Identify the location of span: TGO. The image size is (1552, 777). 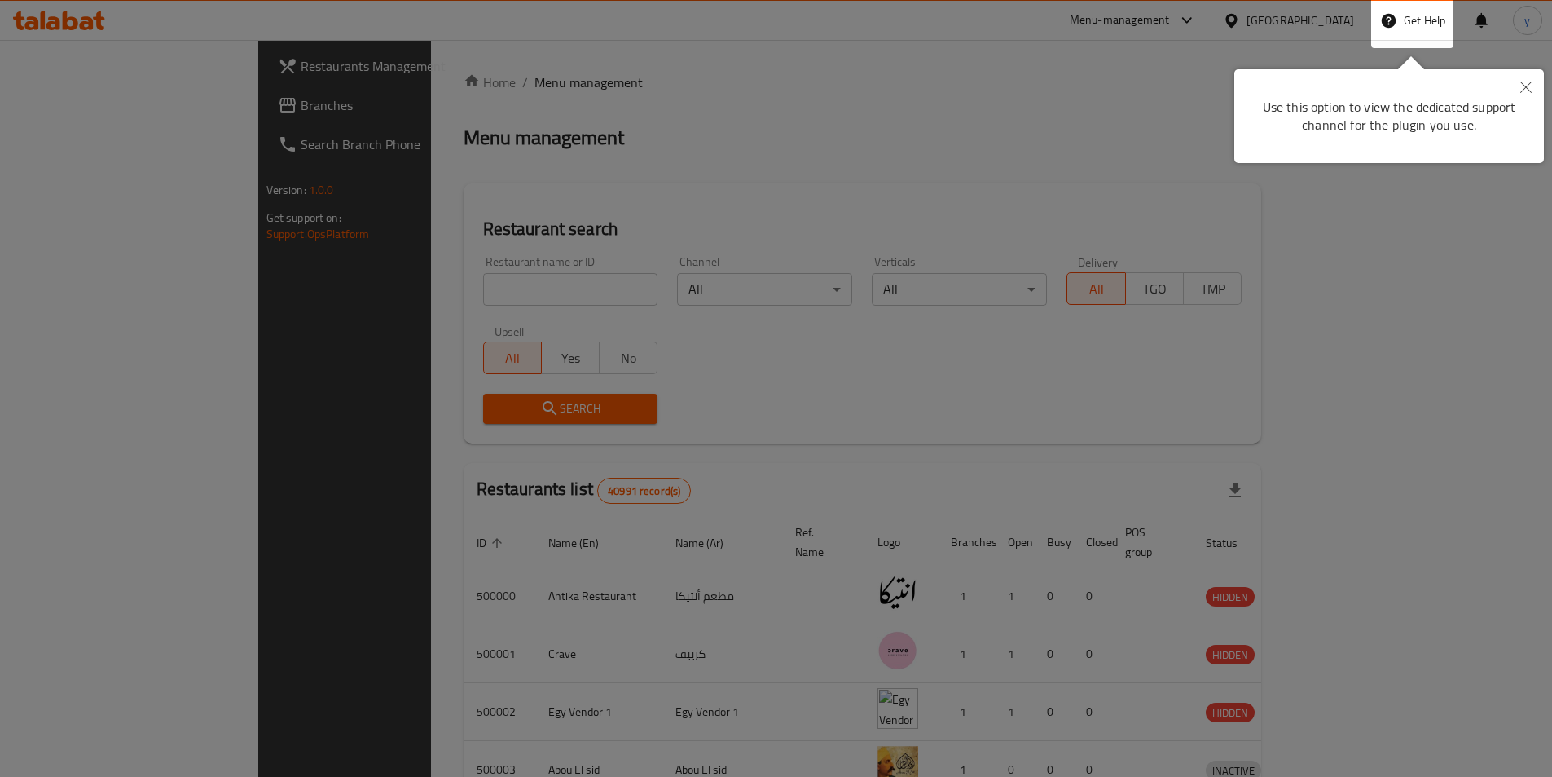
(1155, 288).